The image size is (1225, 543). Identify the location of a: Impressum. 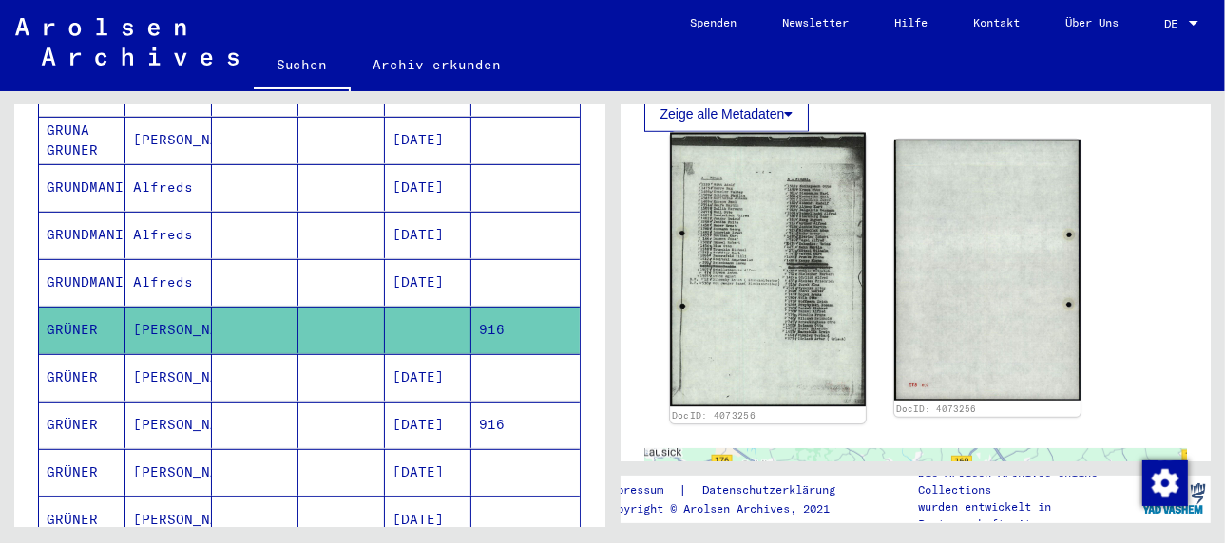
(640, 490).